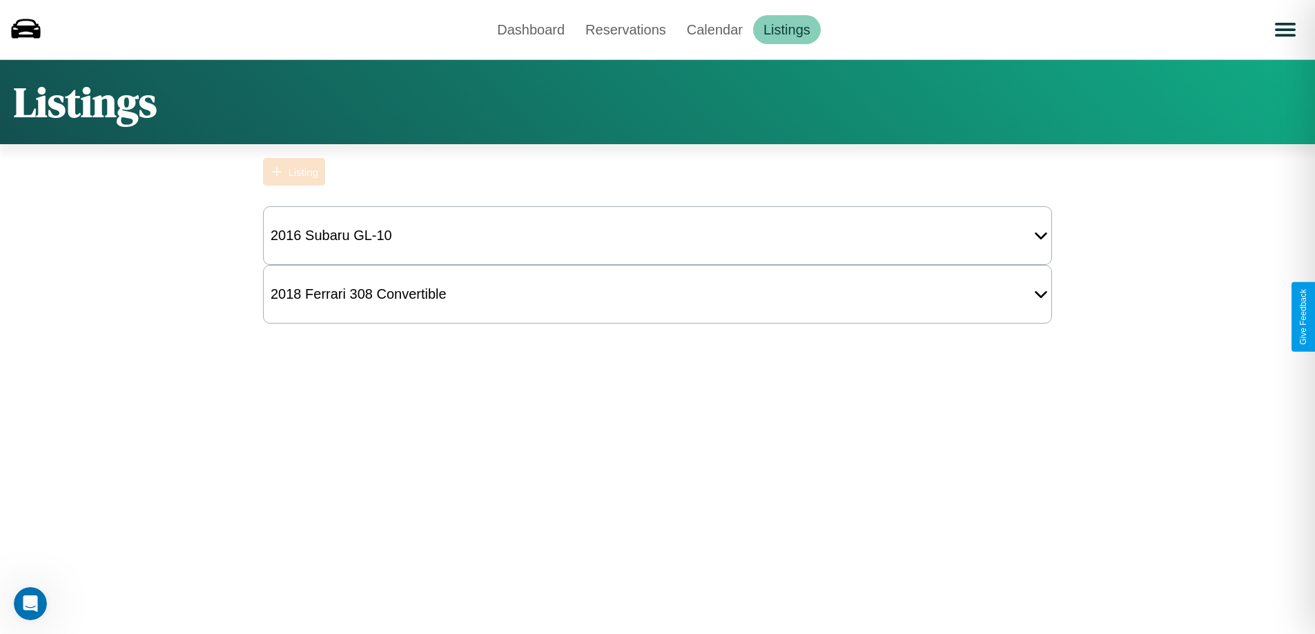 This screenshot has height=634, width=1315. Describe the element at coordinates (85, 102) in the screenshot. I see `h1: Listings` at that location.